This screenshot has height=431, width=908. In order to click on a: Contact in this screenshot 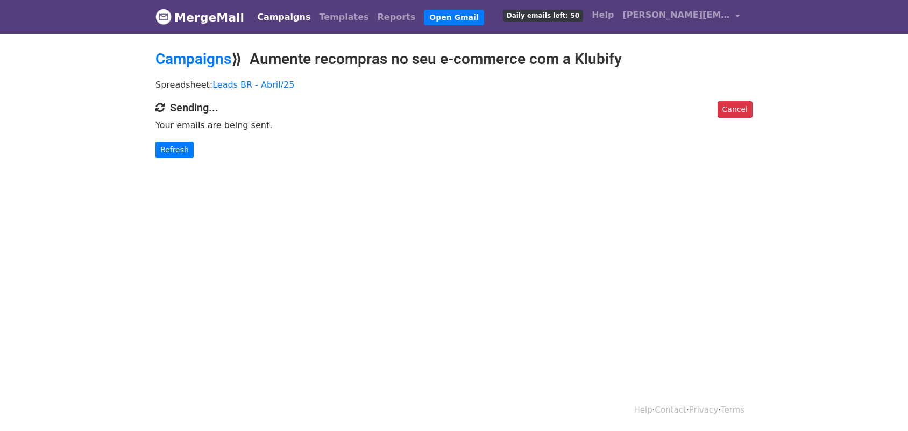, I will do `click(671, 410)`.